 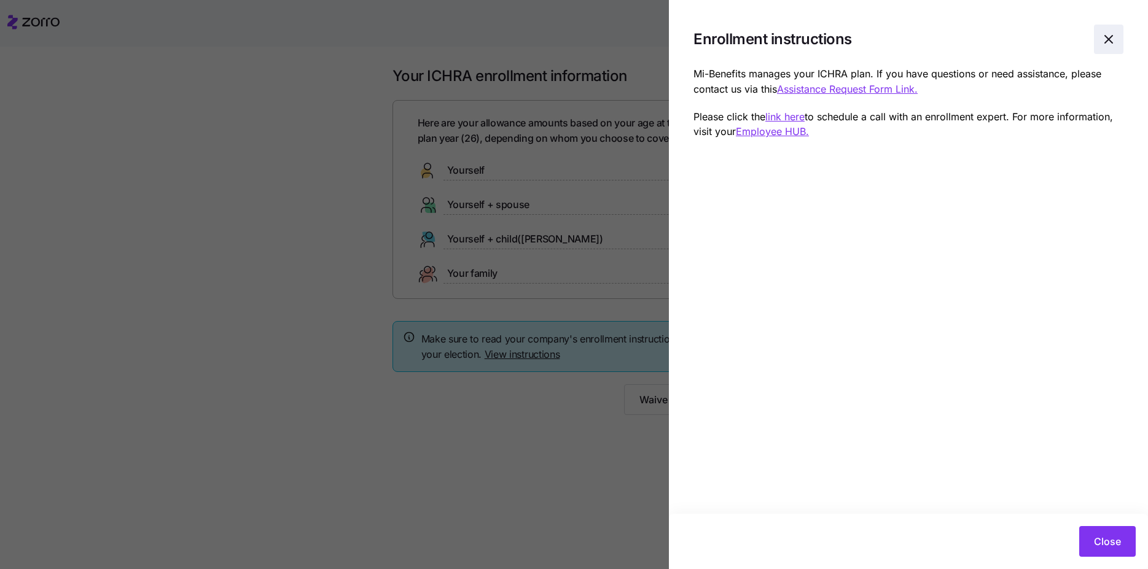 I want to click on button: Close, so click(x=1108, y=542).